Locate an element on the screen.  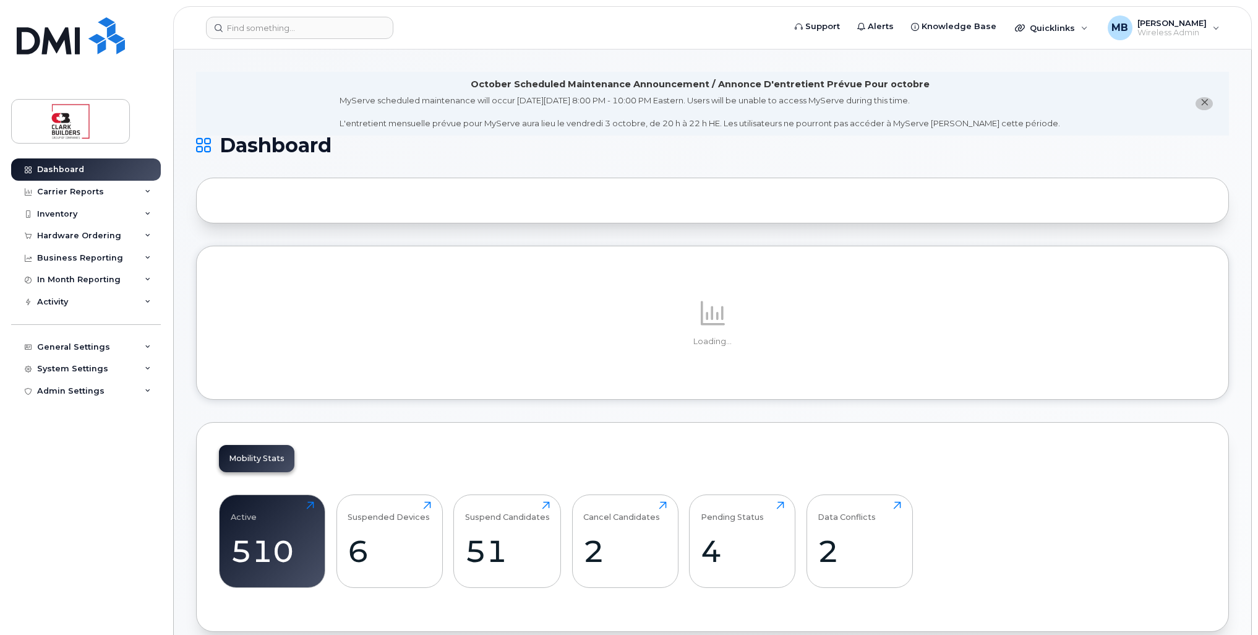
a: Data Conflicts2 is located at coordinates (859, 541).